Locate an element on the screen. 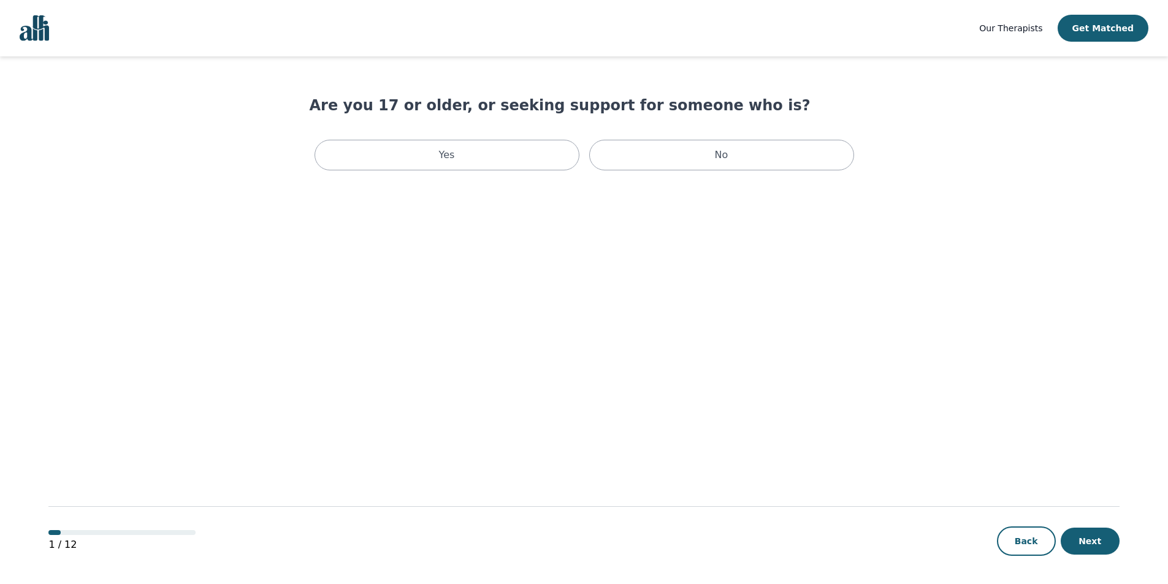 The width and height of the screenshot is (1168, 584). a: Get Matched is located at coordinates (1103, 28).